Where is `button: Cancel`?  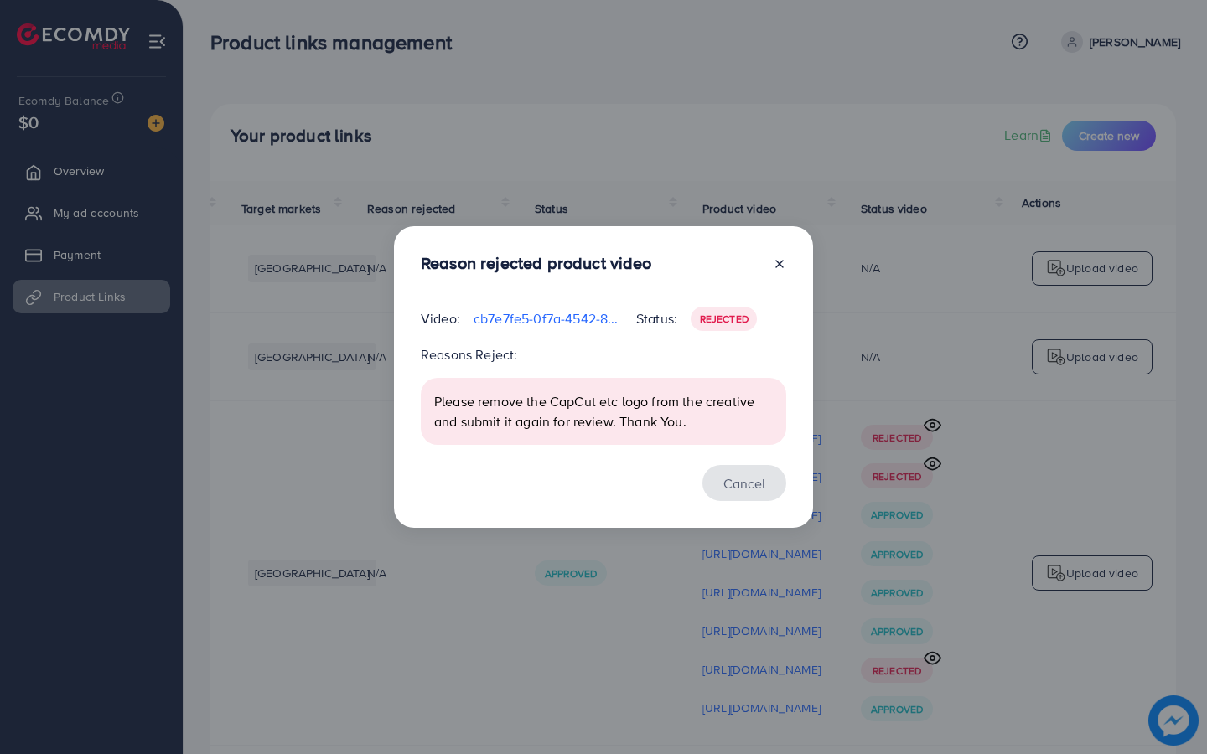 button: Cancel is located at coordinates (744, 483).